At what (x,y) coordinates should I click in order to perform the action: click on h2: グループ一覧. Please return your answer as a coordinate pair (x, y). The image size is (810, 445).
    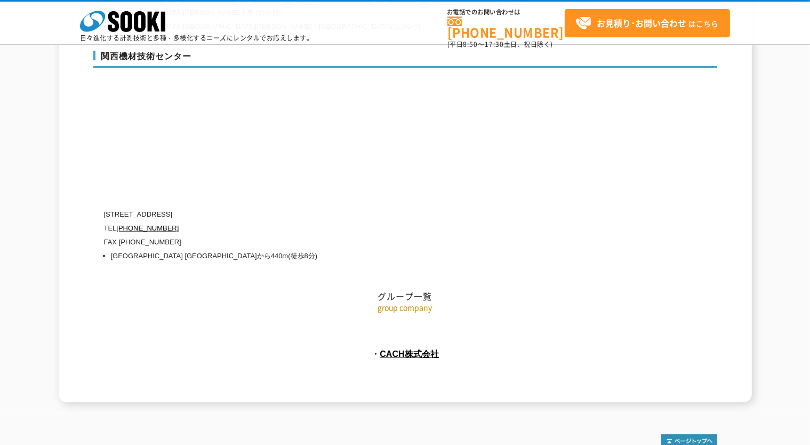
    Looking at the image, I should click on (406, 243).